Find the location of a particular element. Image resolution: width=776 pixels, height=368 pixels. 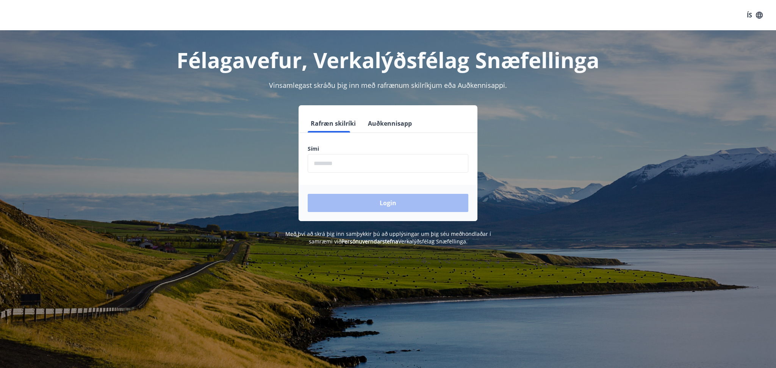

h1: Félagavefur, Verkalýðsfélag Snæfellinga is located at coordinates (388, 60).